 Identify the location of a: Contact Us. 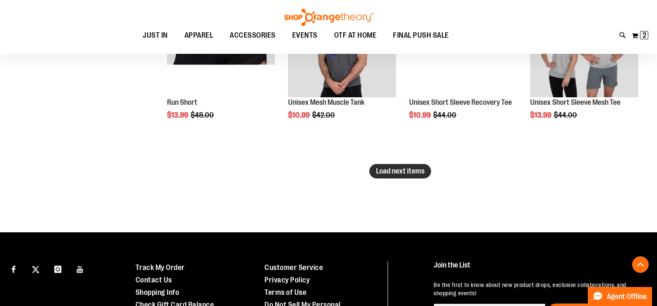
(154, 280).